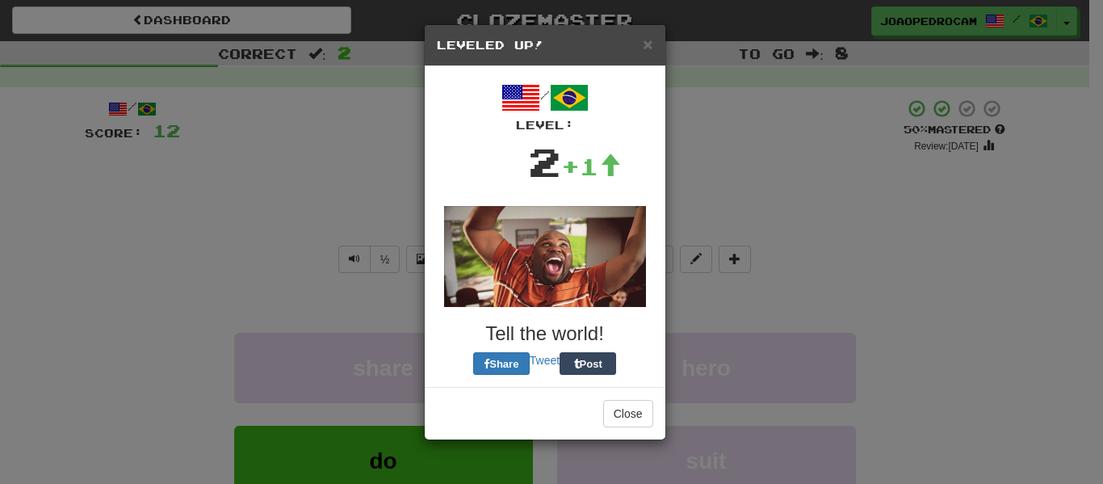  Describe the element at coordinates (591, 166) in the screenshot. I see `div: +1` at that location.